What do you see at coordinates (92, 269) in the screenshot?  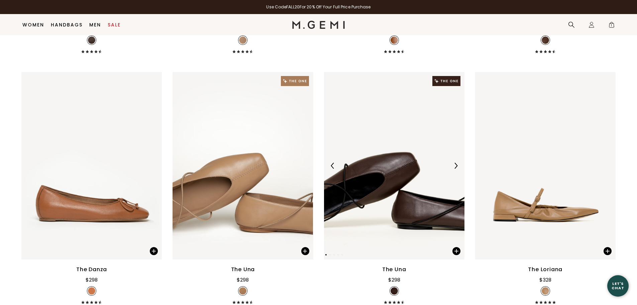 I see `div: The Danza` at bounding box center [92, 269].